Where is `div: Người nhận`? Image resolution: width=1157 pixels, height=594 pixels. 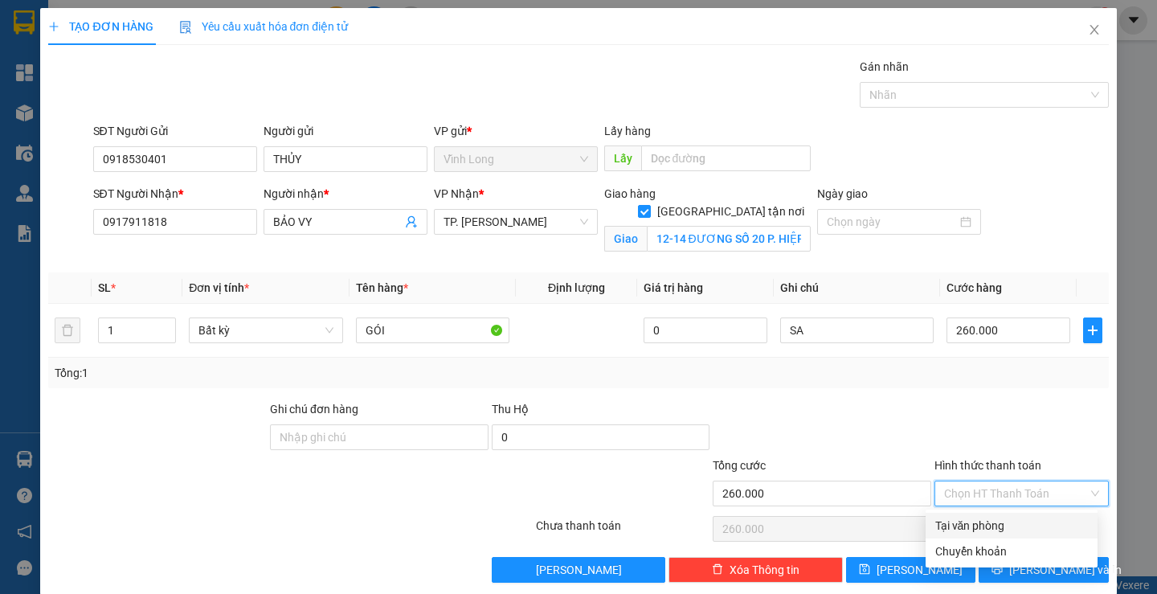 div: Người nhận is located at coordinates (345, 194).